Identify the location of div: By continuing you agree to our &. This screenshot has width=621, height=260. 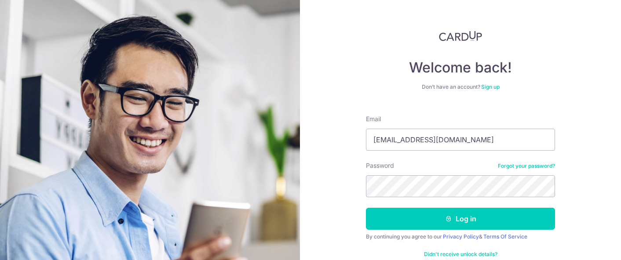
(460, 237).